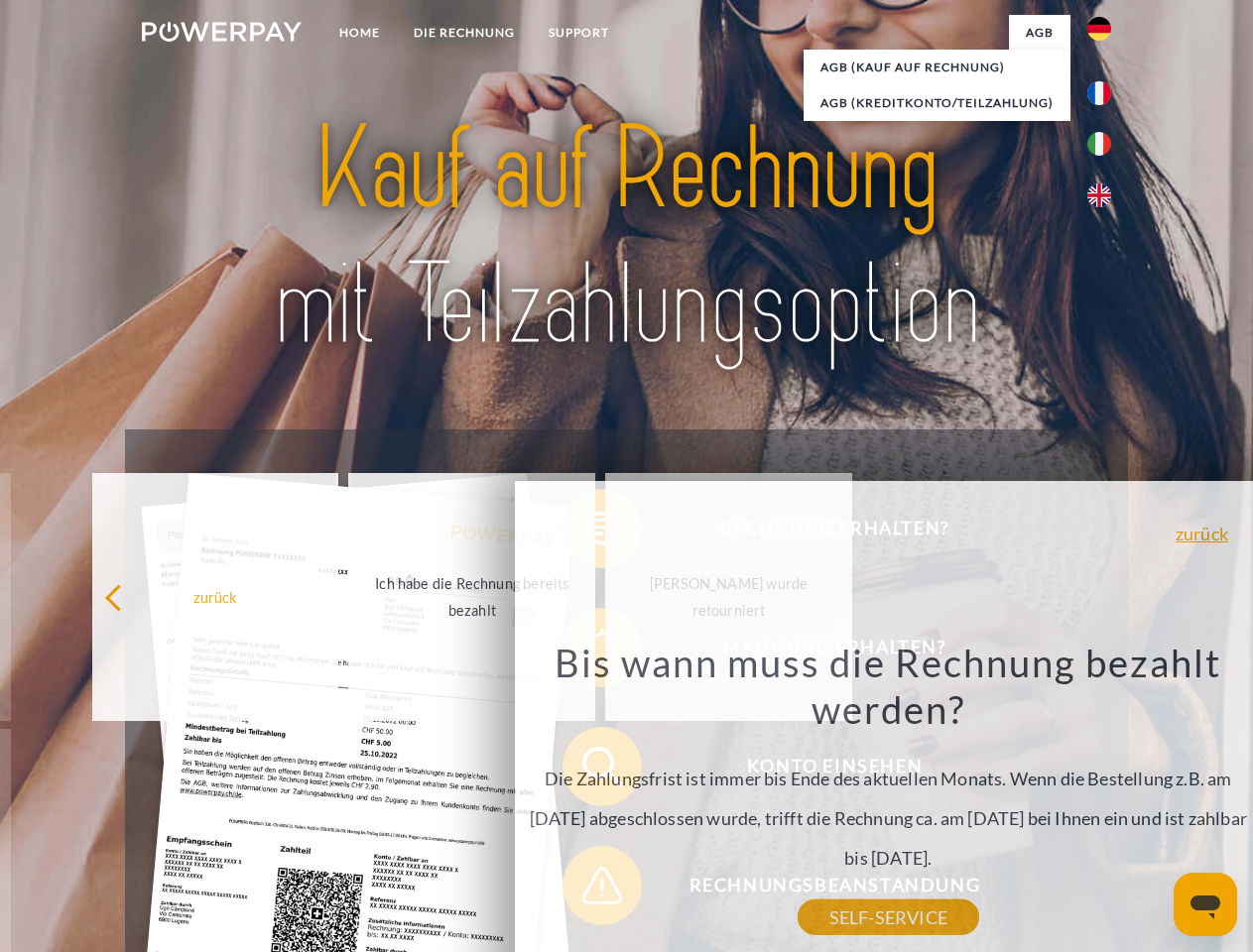 This screenshot has width=1253, height=952. I want to click on a: zurück, so click(1202, 533).